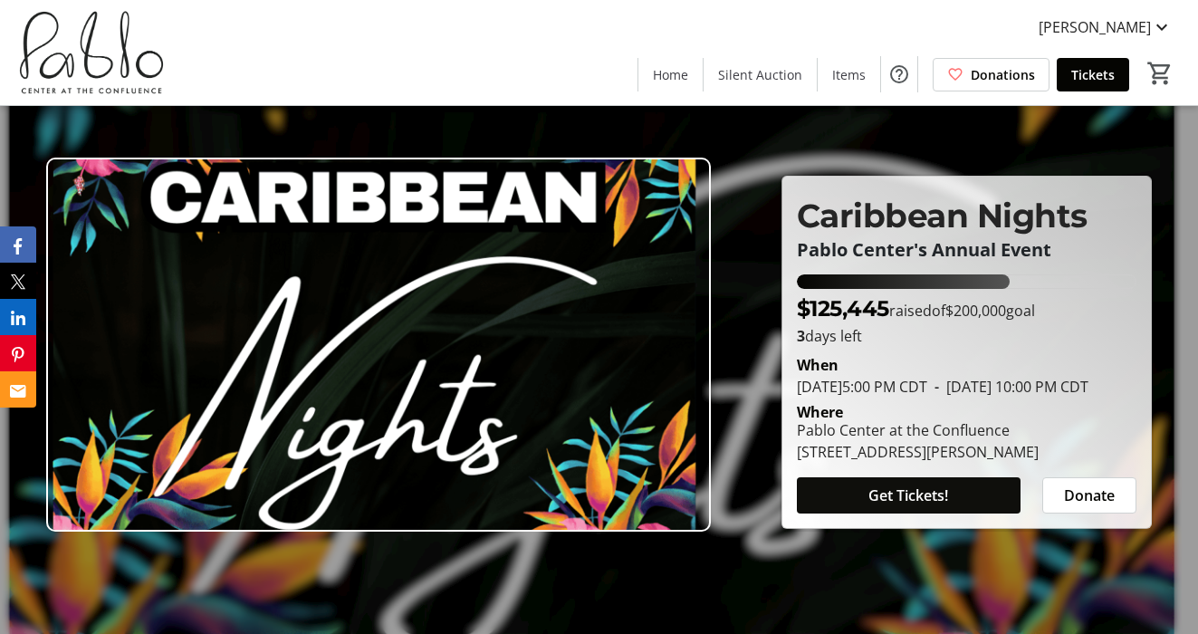  What do you see at coordinates (670, 74) in the screenshot?
I see `a: Home` at bounding box center [670, 74].